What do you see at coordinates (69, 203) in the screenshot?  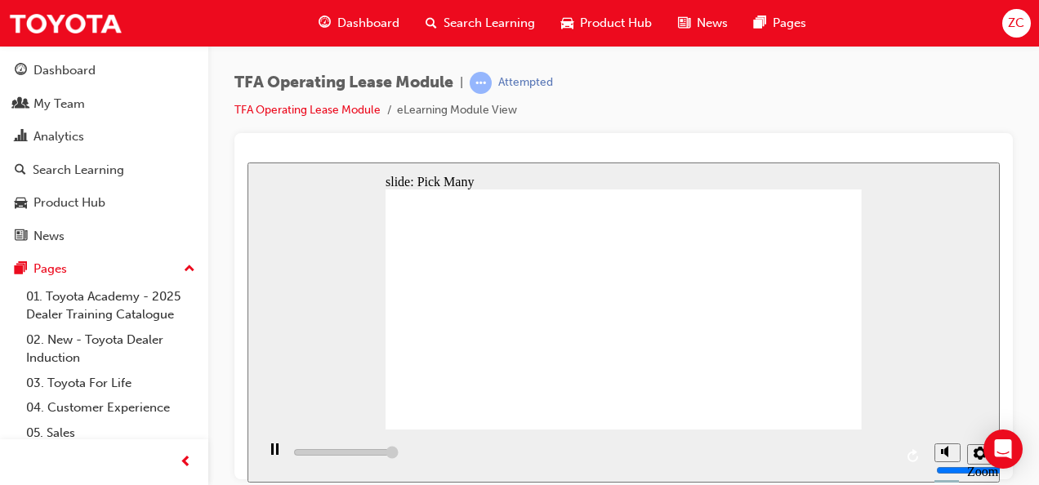 I see `div: Product Hub` at bounding box center [69, 203].